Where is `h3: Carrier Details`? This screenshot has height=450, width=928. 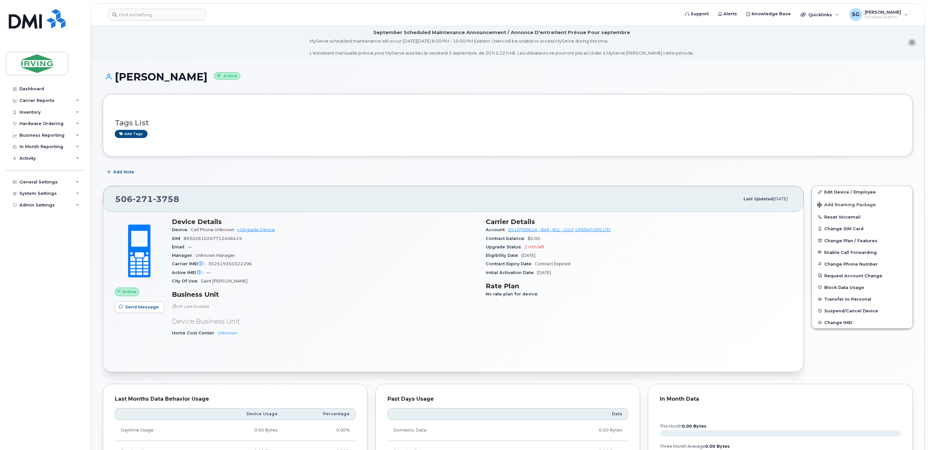
h3: Carrier Details is located at coordinates (639, 222).